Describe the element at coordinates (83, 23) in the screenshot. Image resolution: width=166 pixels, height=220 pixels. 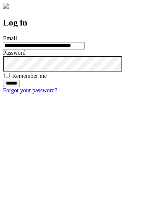
I see `h2: Log in` at that location.